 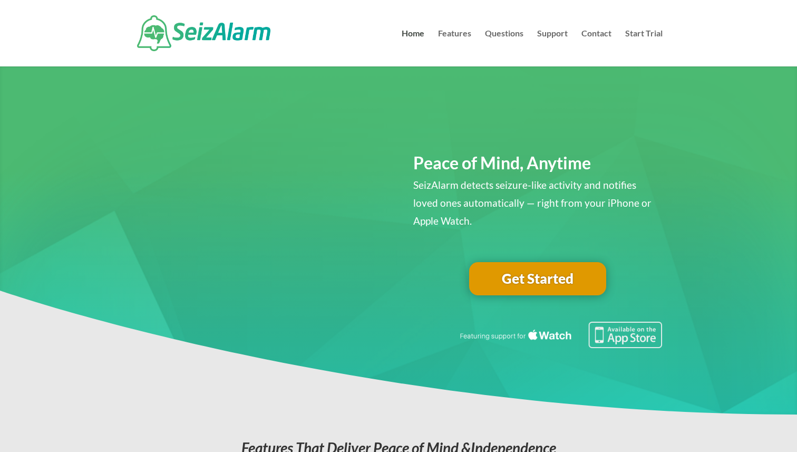 I want to click on a: Questions, so click(x=504, y=48).